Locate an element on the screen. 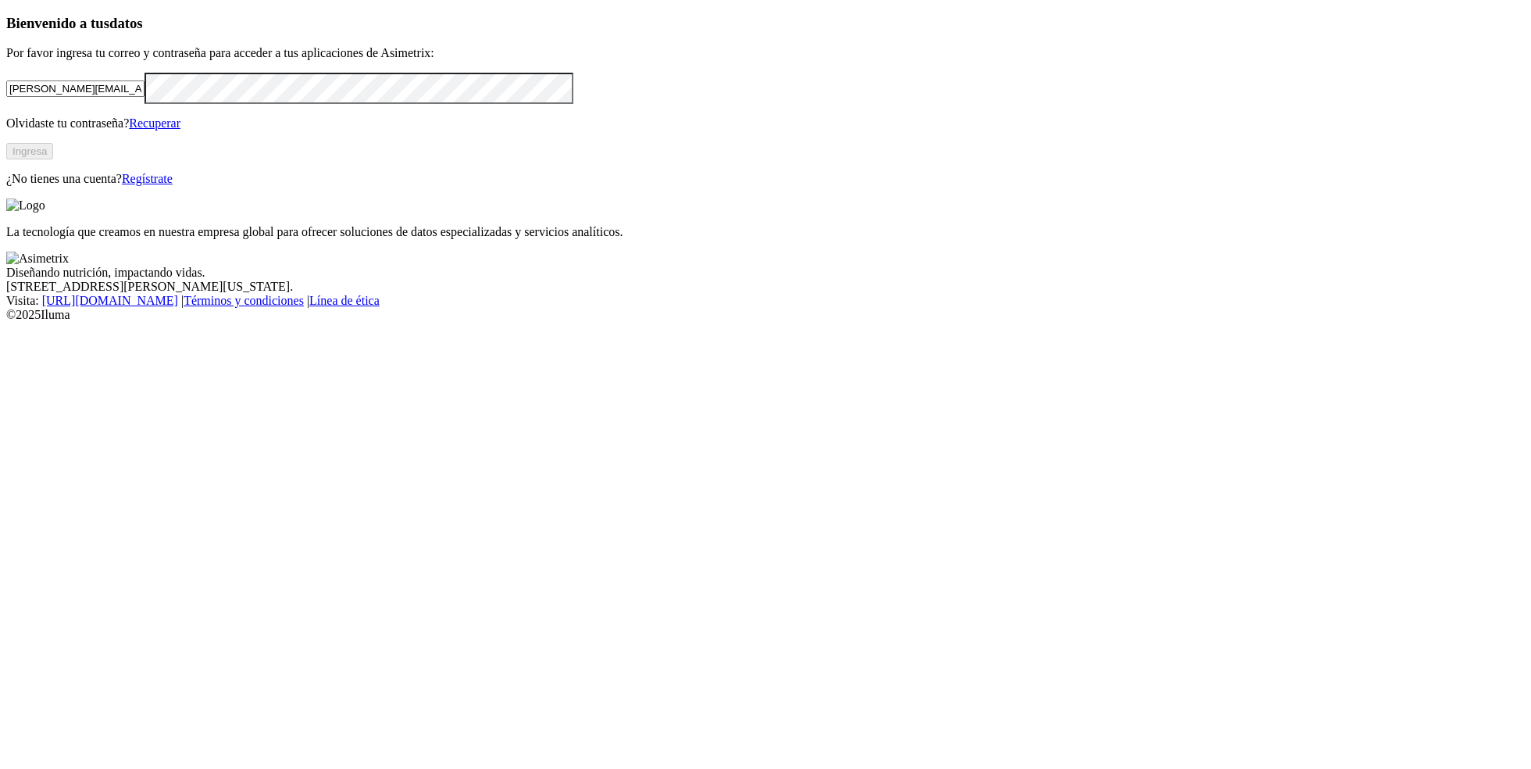  p: ¿No tienes una cuenta? is located at coordinates (765, 179).